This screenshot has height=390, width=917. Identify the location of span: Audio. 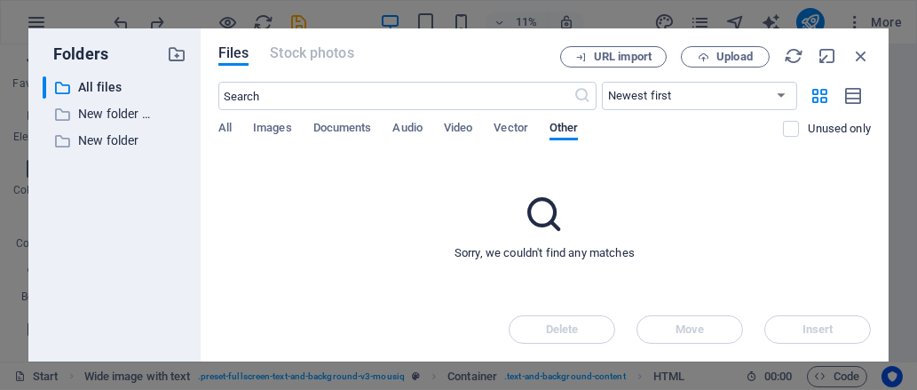
(407, 130).